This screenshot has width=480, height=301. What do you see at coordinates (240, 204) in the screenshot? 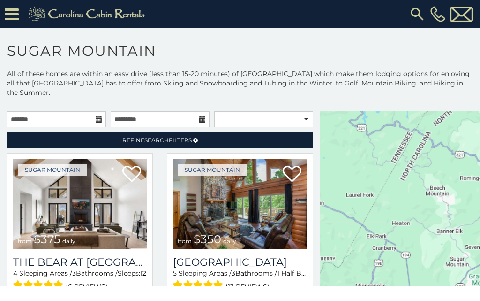
I see `img: 1714398141_thumbnail.jpeg` at bounding box center [240, 204].